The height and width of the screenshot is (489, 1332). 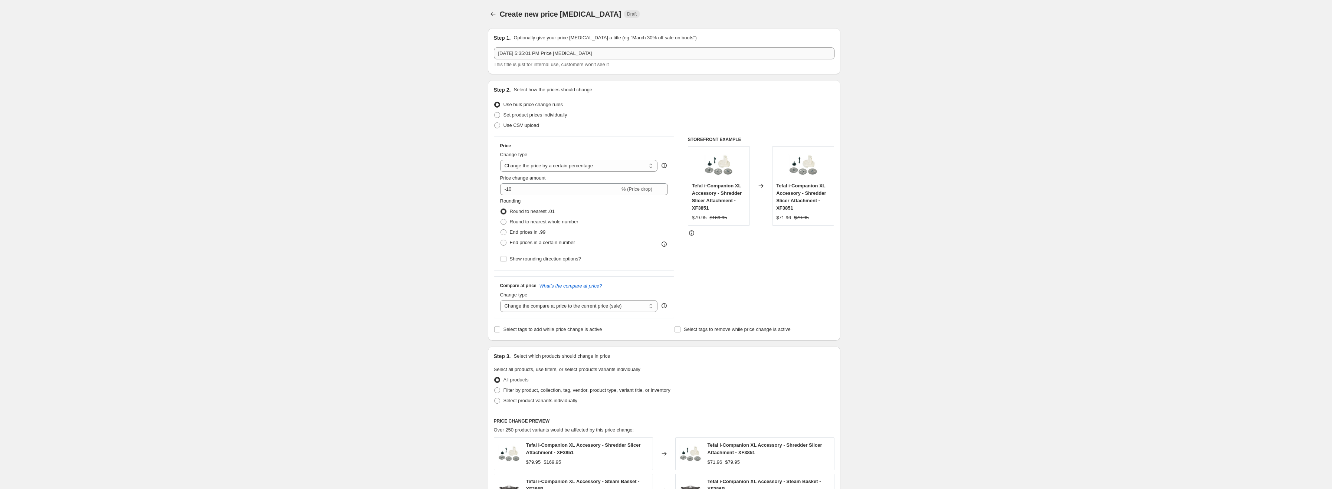 What do you see at coordinates (502, 38) in the screenshot?
I see `h2: Step 1.` at bounding box center [502, 38].